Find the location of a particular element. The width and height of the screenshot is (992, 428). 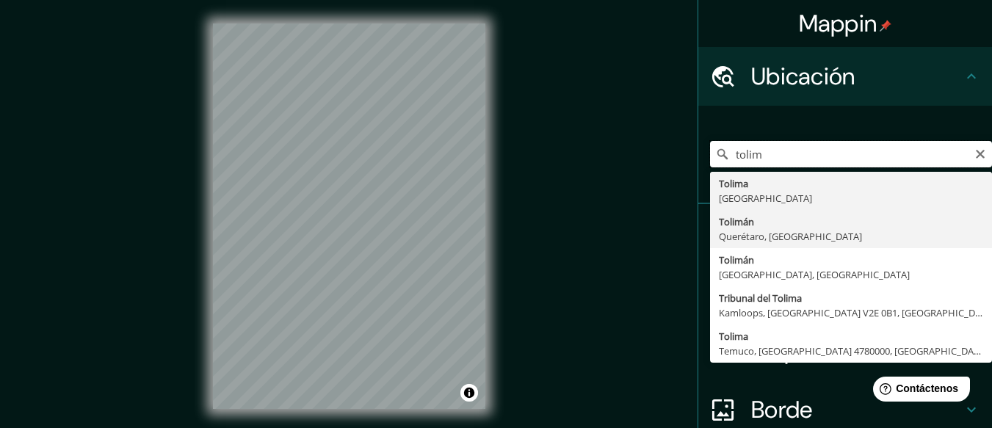

input: Elige tu ciudad o zona is located at coordinates (851, 154).